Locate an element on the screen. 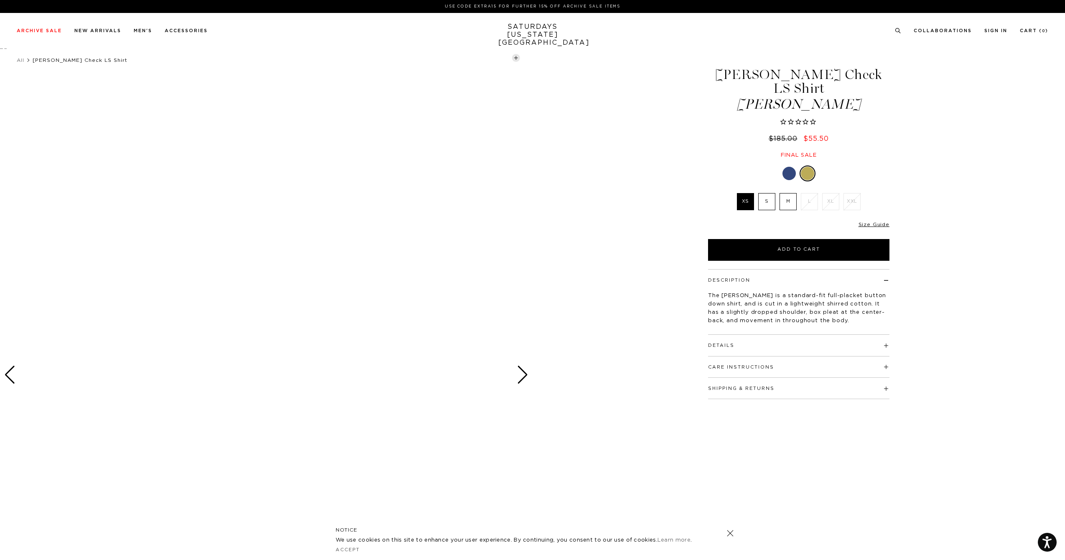 This screenshot has height=560, width=1065. button: Add to Cart is located at coordinates (799, 250).